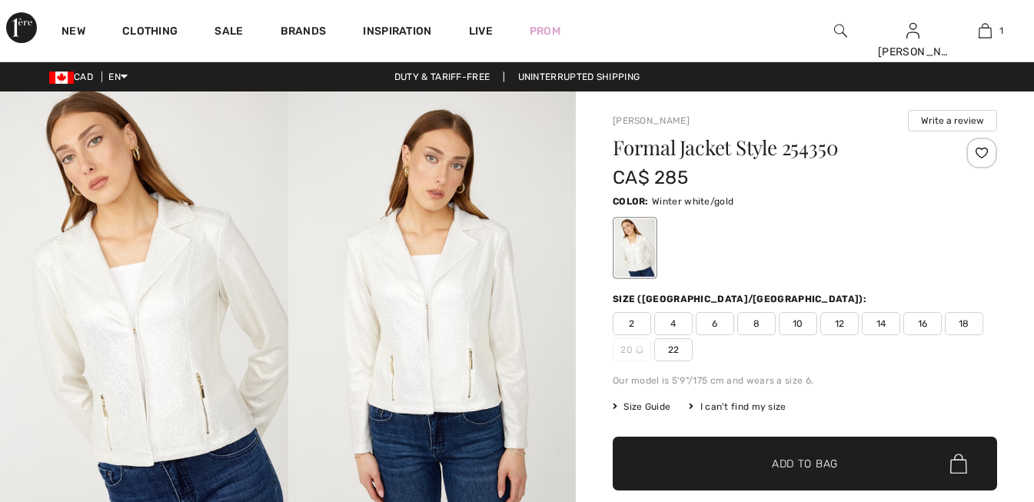 The height and width of the screenshot is (502, 1034). What do you see at coordinates (986, 31) in the screenshot?
I see `a: 1` at bounding box center [986, 31].